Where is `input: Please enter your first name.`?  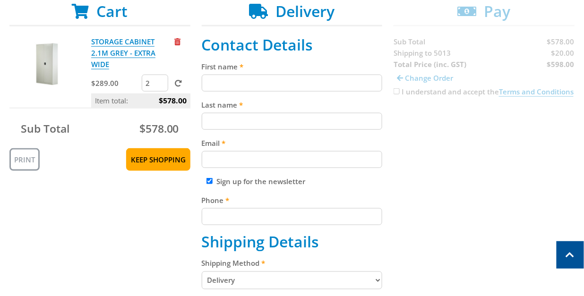
input: Please enter your first name. is located at coordinates (292, 83).